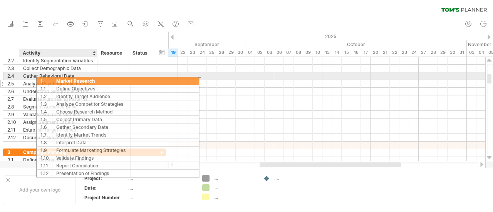 The width and height of the screenshot is (493, 212). What do you see at coordinates (356, 44) in the screenshot?
I see `div: October 2025` at bounding box center [356, 44].